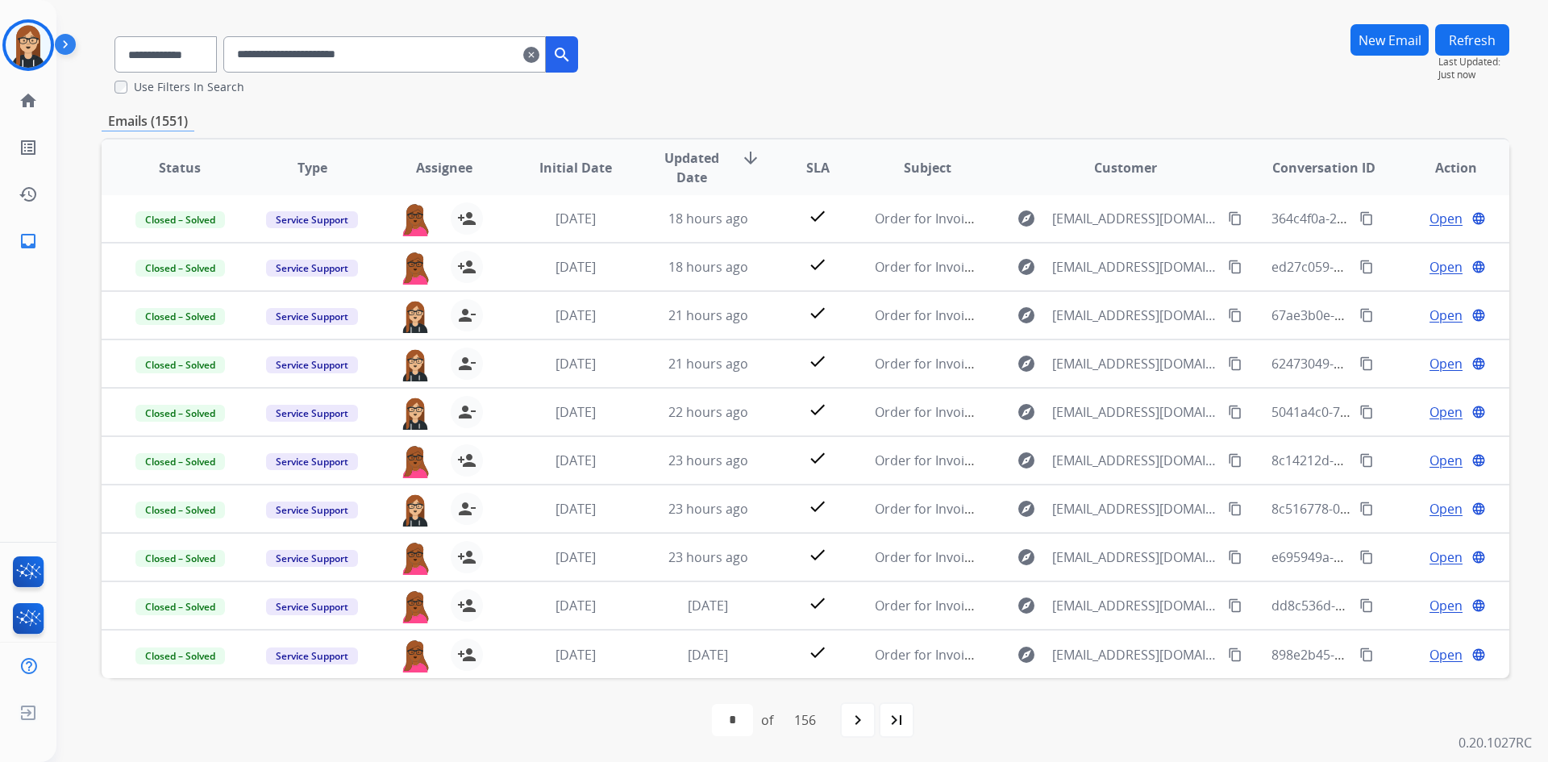 The width and height of the screenshot is (1548, 762). Describe the element at coordinates (1052, 412) in the screenshot. I see `span: Order for Invoice# 468437 From AHM Furniture Service Inc` at that location.